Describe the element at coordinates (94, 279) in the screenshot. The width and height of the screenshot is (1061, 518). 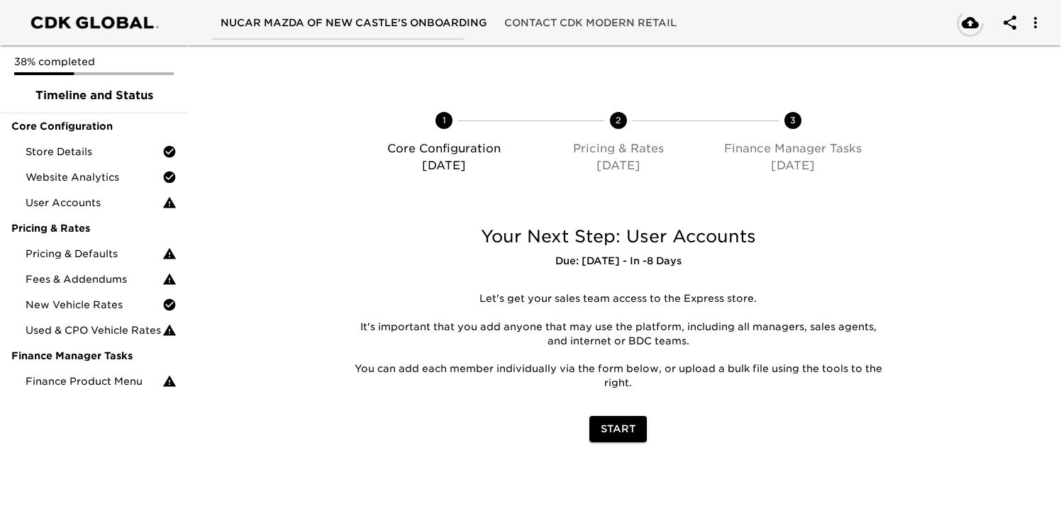
I see `span: Fees & Addendums` at that location.